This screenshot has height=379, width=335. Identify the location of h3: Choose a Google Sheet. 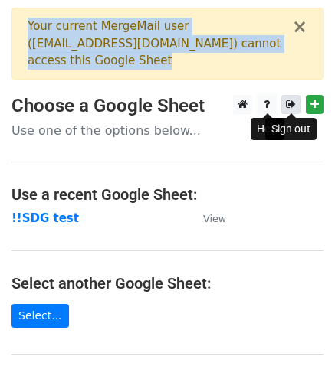
(167, 106).